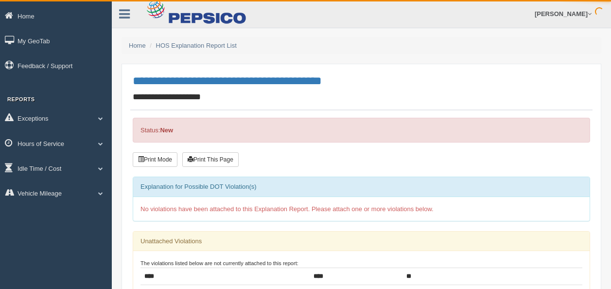 The image size is (611, 289). Describe the element at coordinates (287, 208) in the screenshot. I see `span: No violations have been attached to this Explanation Report. Please attach one or more violations...` at that location.